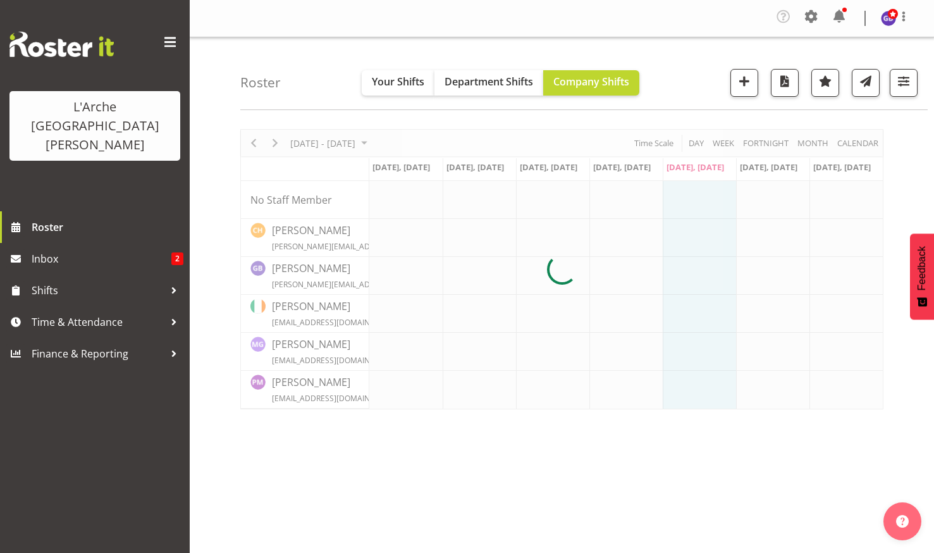  What do you see at coordinates (904, 83) in the screenshot?
I see `button: Filter Shifts` at bounding box center [904, 83].